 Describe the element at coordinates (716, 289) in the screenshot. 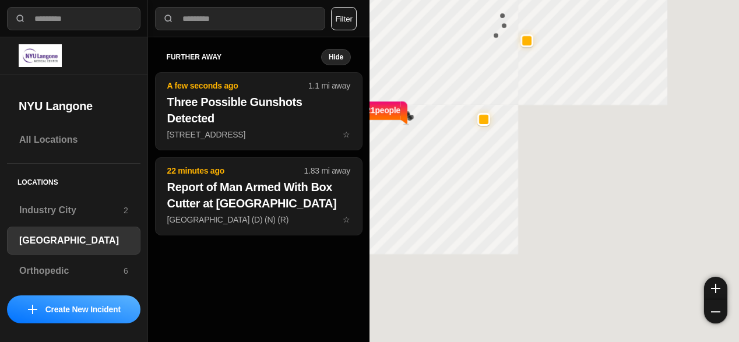

I see `img: zoom-in` at that location.